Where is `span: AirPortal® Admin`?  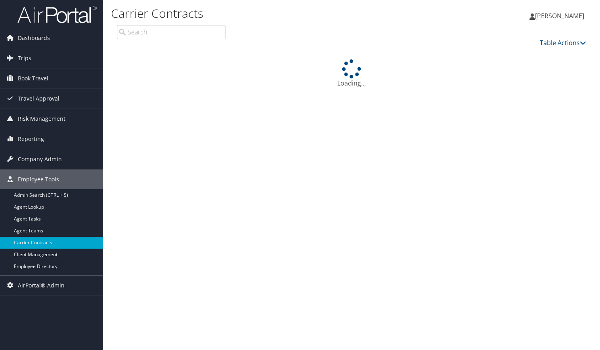
span: AirPortal® Admin is located at coordinates (41, 286).